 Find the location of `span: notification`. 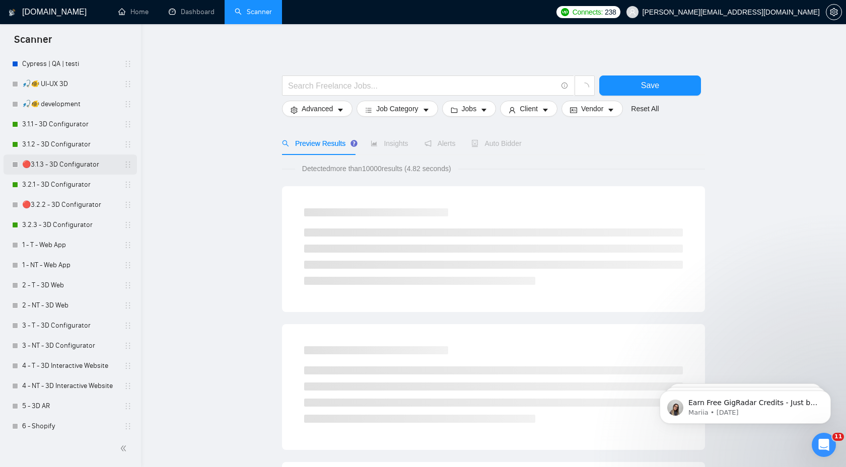

span: notification is located at coordinates (428, 143).